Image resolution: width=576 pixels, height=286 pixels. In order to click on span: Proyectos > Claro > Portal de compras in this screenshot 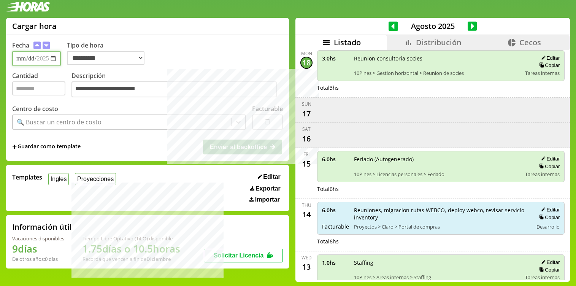, I will do `click(441, 227)`.